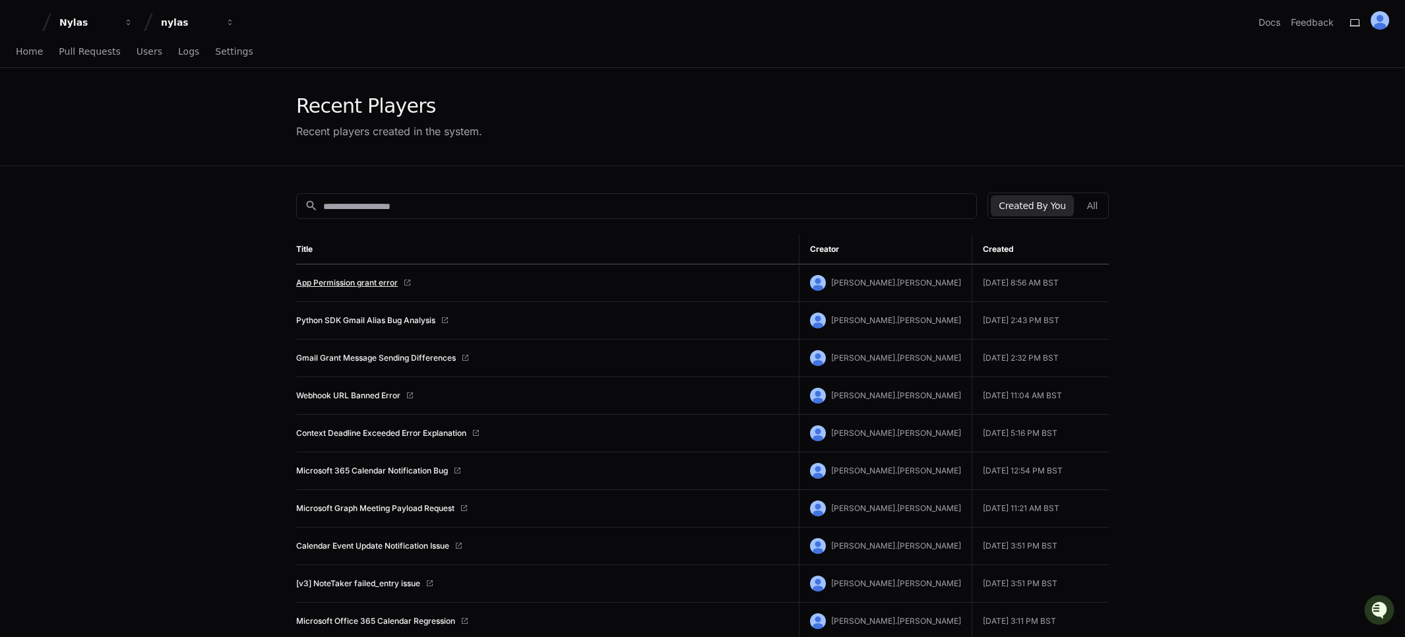  Describe the element at coordinates (89, 52) in the screenshot. I see `a: Pull Requests` at that location.